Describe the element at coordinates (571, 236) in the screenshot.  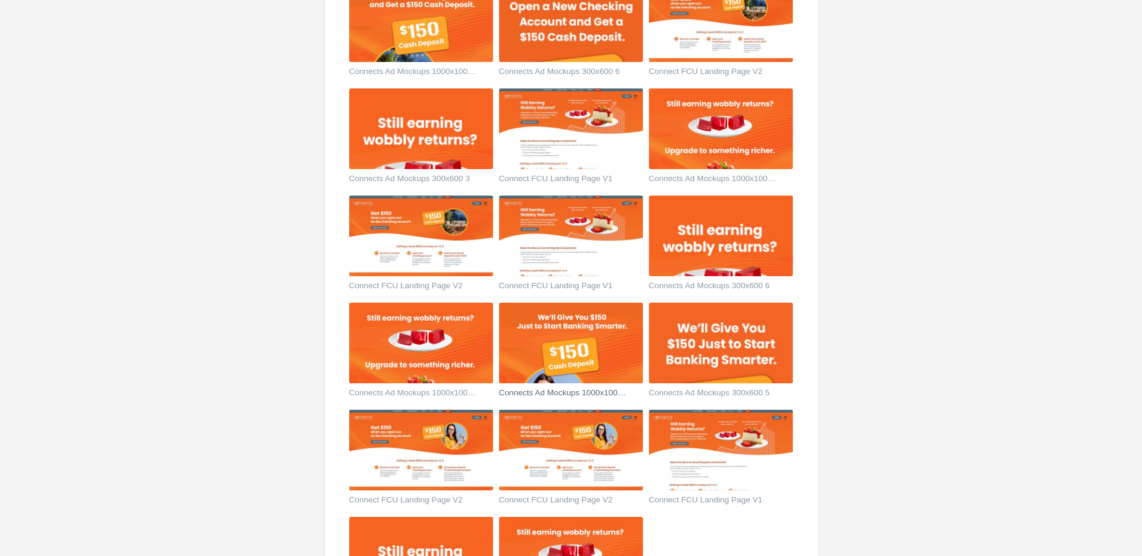
I see `img: napkinmarketing_9rss9s_thumb.jpg` at that location.